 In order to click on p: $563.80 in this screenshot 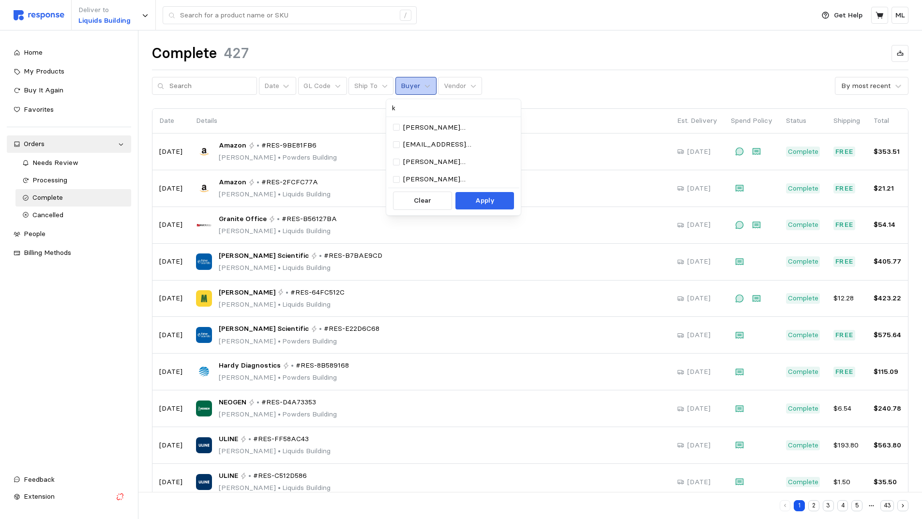, I will do `click(887, 446)`.